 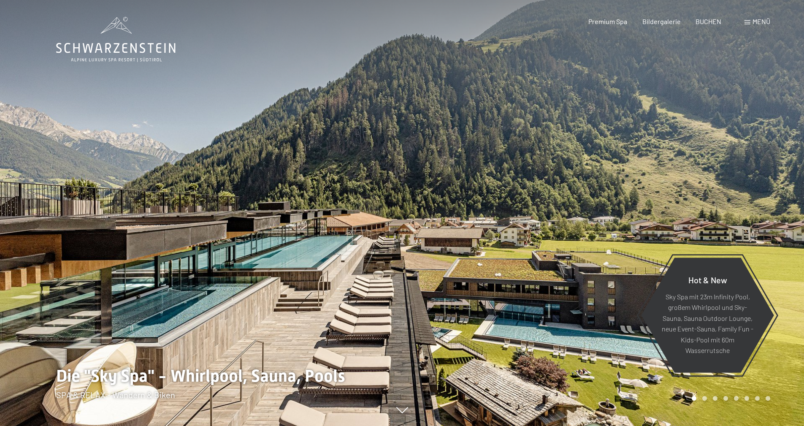 I want to click on div: Carousel Page 3, so click(x=715, y=398).